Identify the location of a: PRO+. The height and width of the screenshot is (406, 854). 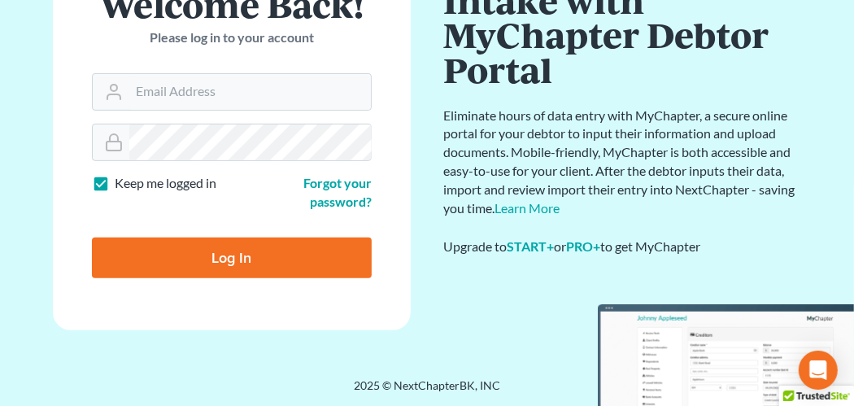
(583, 246).